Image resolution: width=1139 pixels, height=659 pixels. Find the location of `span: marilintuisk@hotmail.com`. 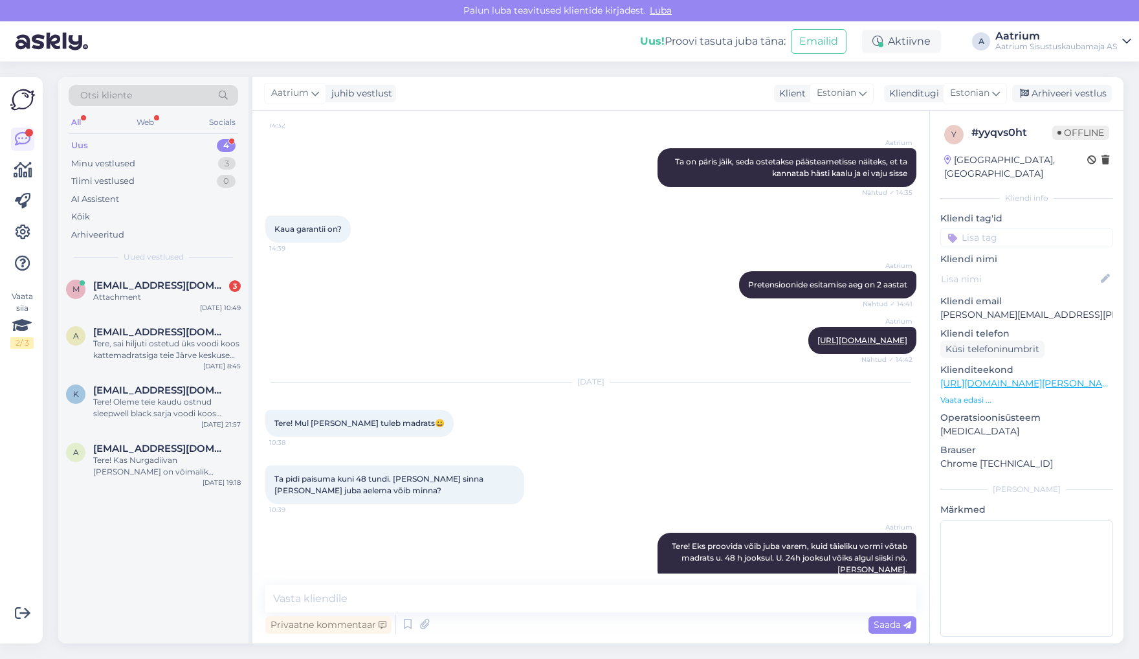

span: marilintuisk@hotmail.com is located at coordinates (160, 285).